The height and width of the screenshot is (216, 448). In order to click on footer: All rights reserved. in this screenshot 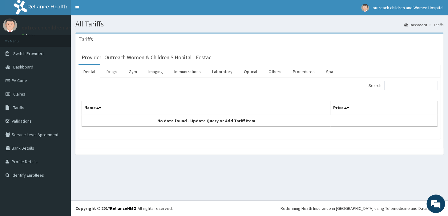, I will do `click(259, 208)`.